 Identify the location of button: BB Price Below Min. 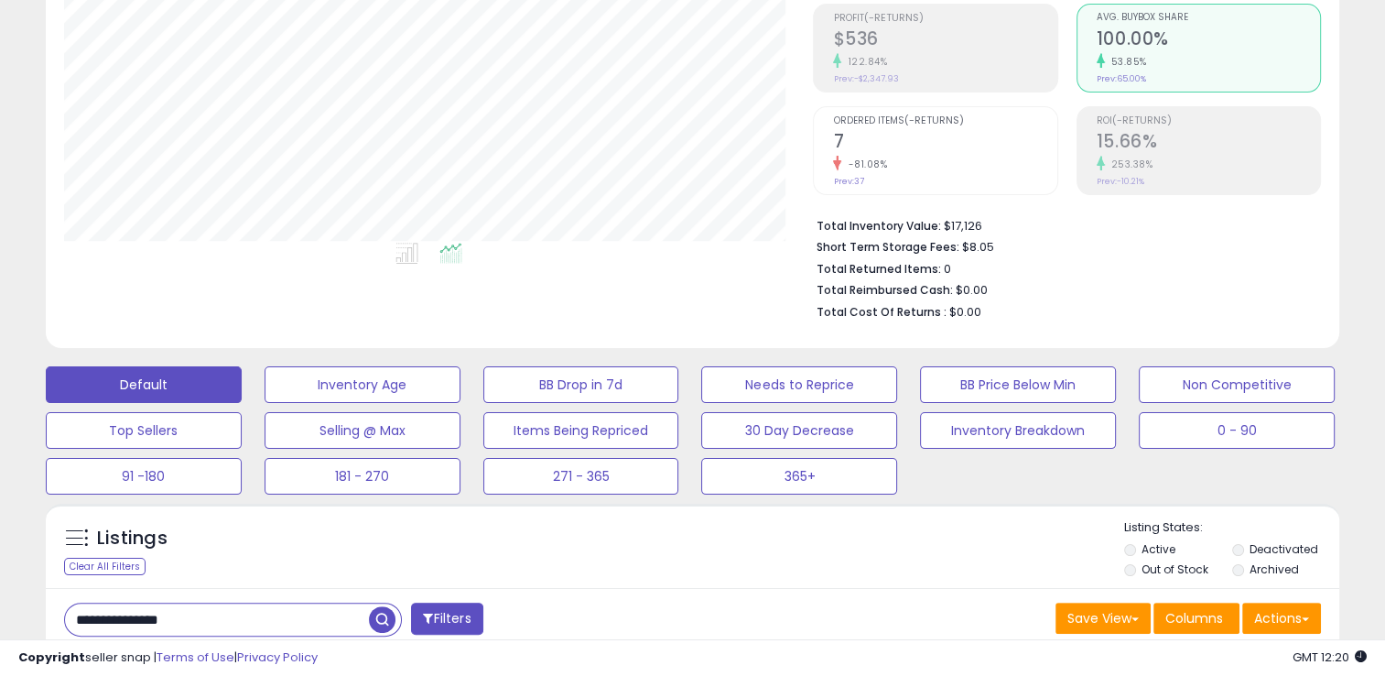
(1018, 385).